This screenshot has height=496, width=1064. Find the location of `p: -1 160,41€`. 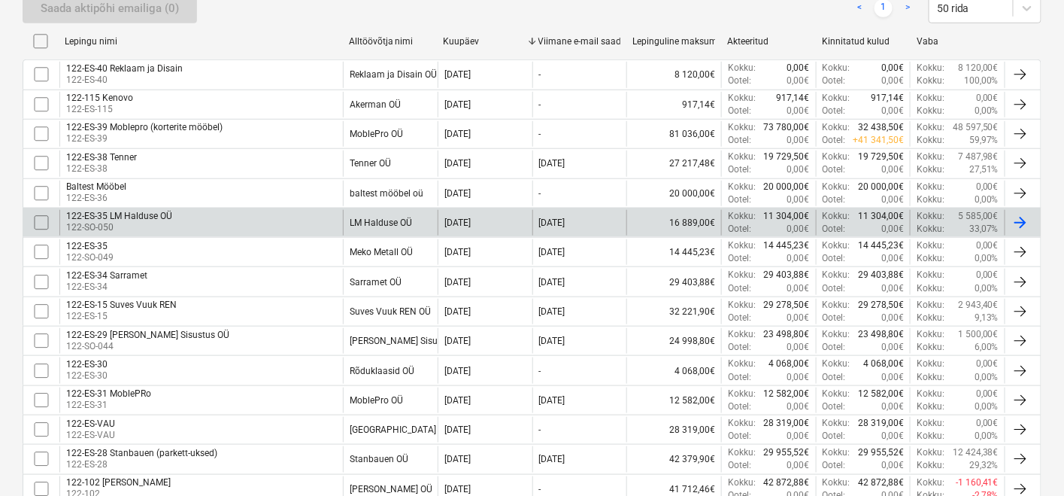

p: -1 160,41€ is located at coordinates (977, 482).